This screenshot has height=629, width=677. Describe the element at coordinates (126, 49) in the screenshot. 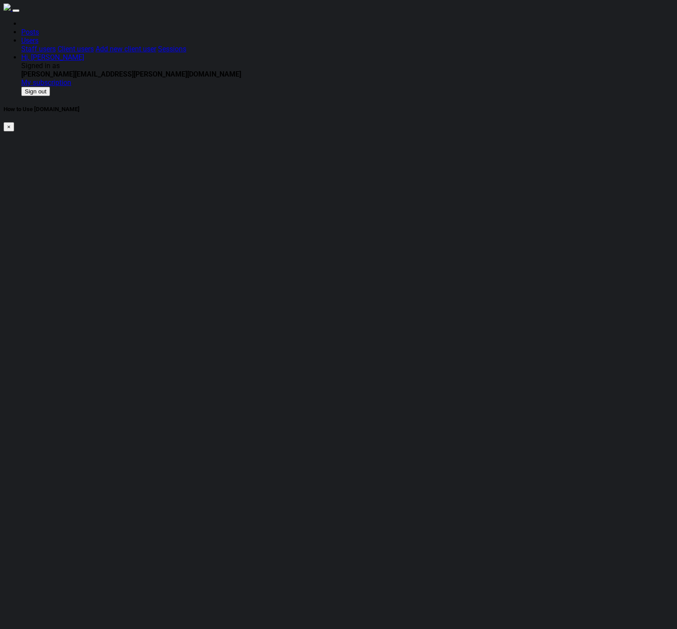

I see `a: Add new client user` at that location.